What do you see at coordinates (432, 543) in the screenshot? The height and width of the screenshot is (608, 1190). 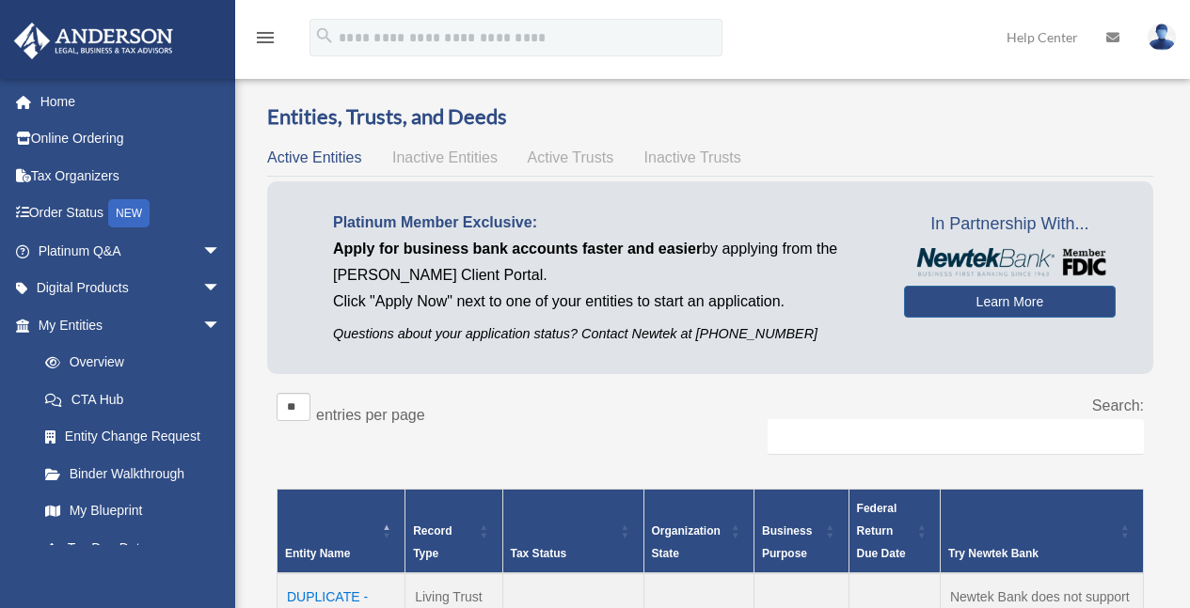 I see `span: Record Type` at bounding box center [432, 543].